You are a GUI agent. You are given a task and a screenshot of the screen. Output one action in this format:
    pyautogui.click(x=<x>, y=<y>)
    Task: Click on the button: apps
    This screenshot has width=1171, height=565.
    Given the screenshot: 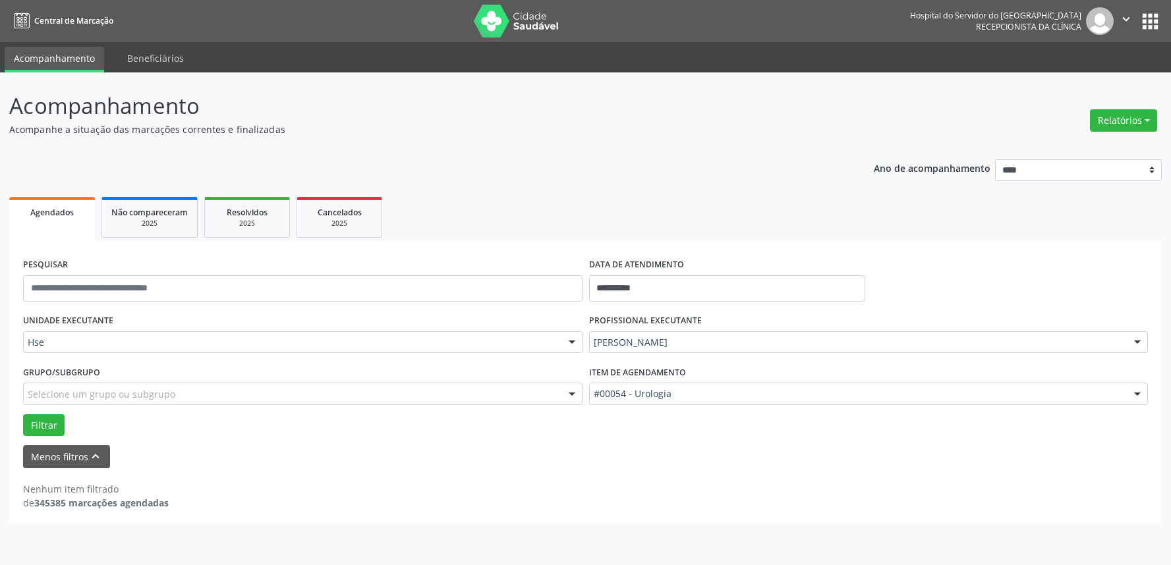 What is the action you would take?
    pyautogui.click(x=1149, y=21)
    